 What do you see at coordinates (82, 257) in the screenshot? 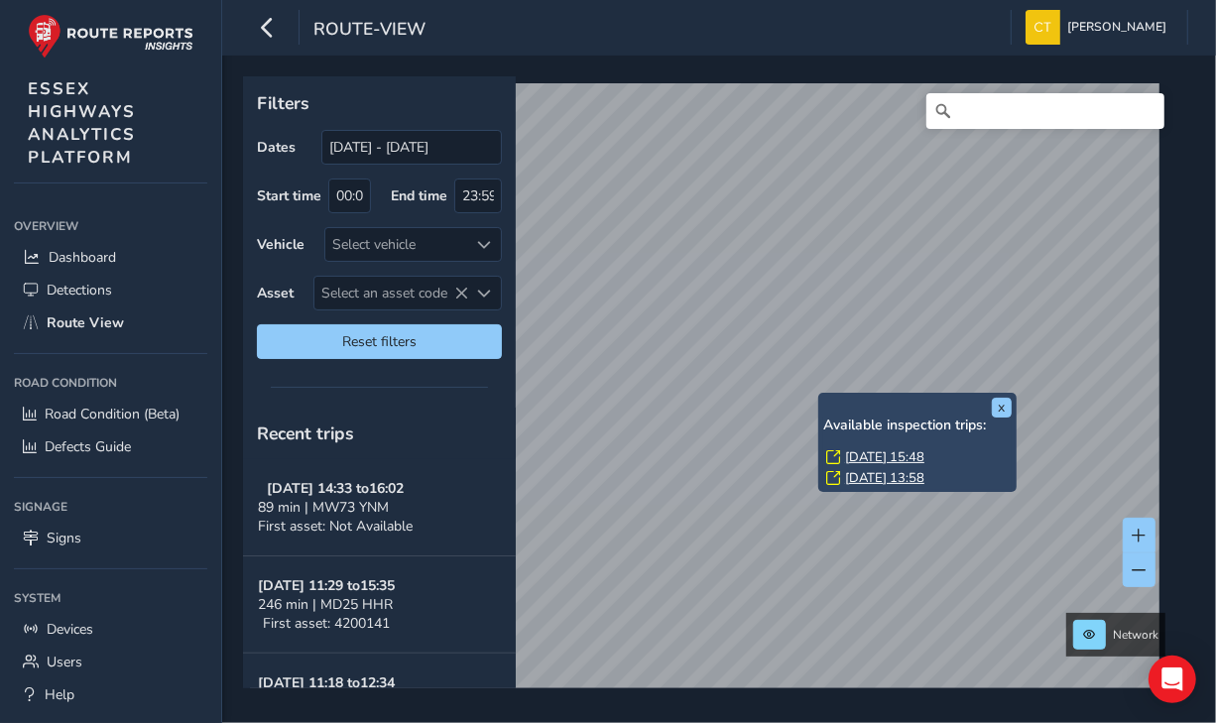
I see `span: Dashboard` at bounding box center [82, 257].